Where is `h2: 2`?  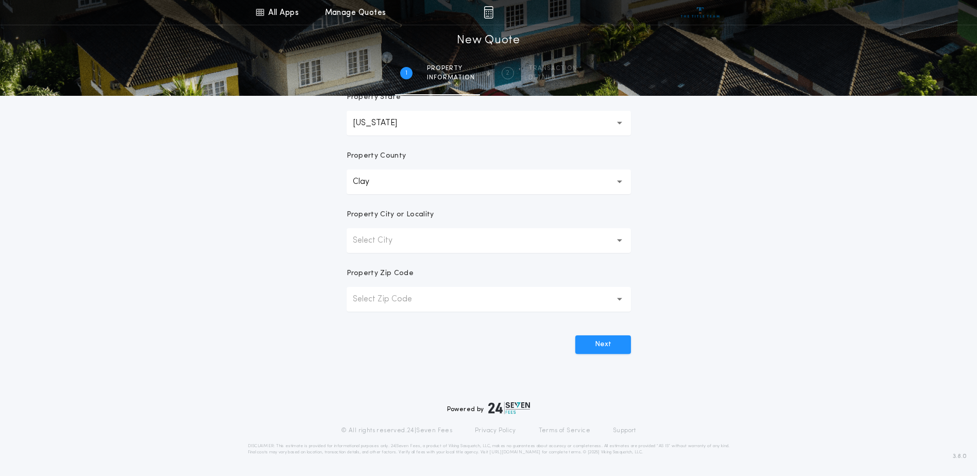 h2: 2 is located at coordinates (507, 73).